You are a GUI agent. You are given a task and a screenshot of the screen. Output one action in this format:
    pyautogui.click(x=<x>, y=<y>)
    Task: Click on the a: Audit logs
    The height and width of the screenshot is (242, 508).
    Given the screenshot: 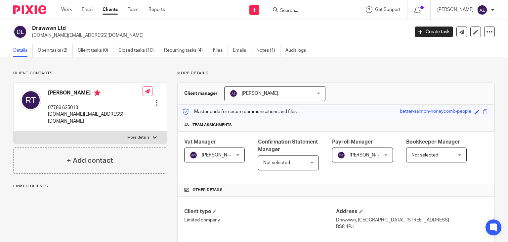 What is the action you would take?
    pyautogui.click(x=298, y=50)
    